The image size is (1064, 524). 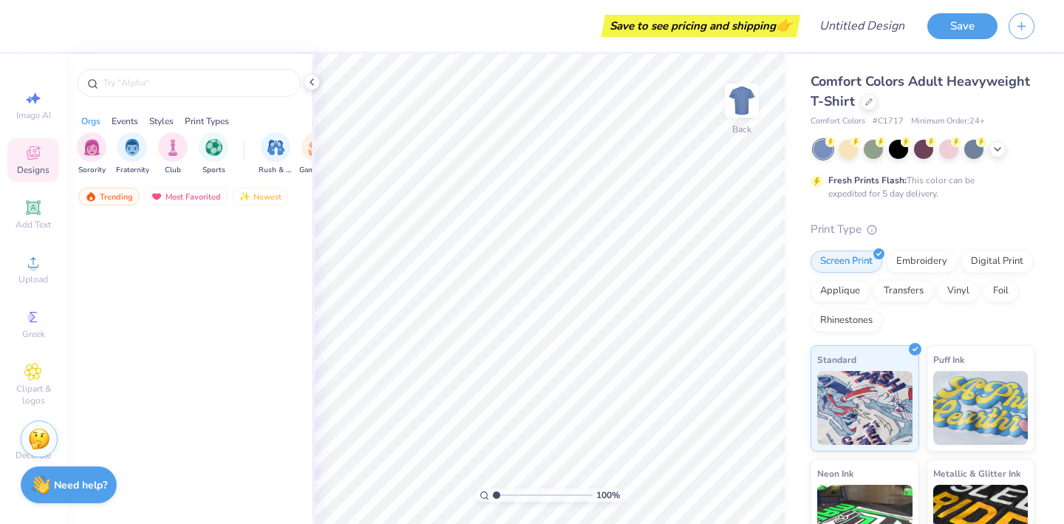 What do you see at coordinates (173, 147) in the screenshot?
I see `img: Club Image` at bounding box center [173, 147].